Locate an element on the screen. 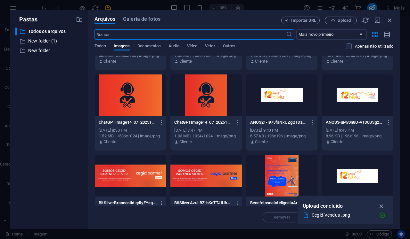 This screenshot has height=239, width=410. span: Upload is located at coordinates (344, 20).